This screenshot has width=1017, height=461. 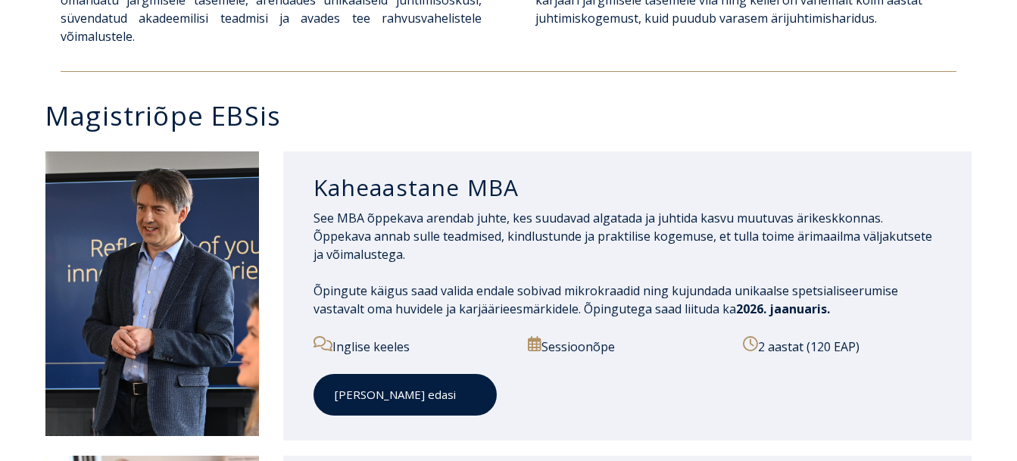 What do you see at coordinates (152, 294) in the screenshot?
I see `img: DSC_2098` at bounding box center [152, 294].